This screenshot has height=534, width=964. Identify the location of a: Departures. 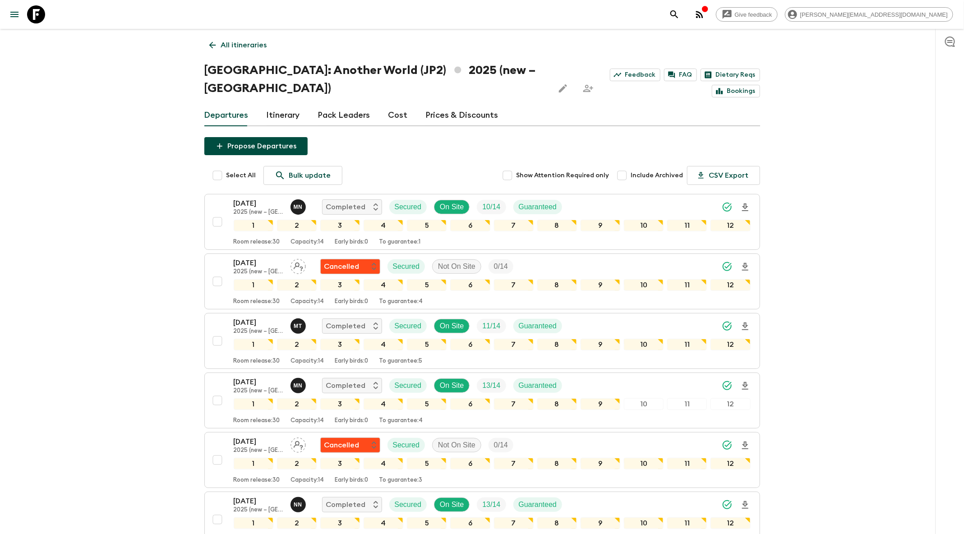
(226, 115).